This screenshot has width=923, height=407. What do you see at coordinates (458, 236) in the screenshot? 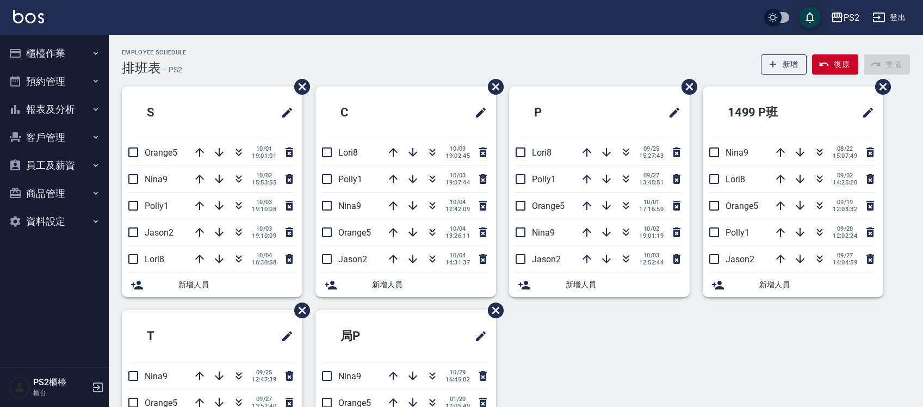
I see `span: 13:26:11` at bounding box center [458, 236].